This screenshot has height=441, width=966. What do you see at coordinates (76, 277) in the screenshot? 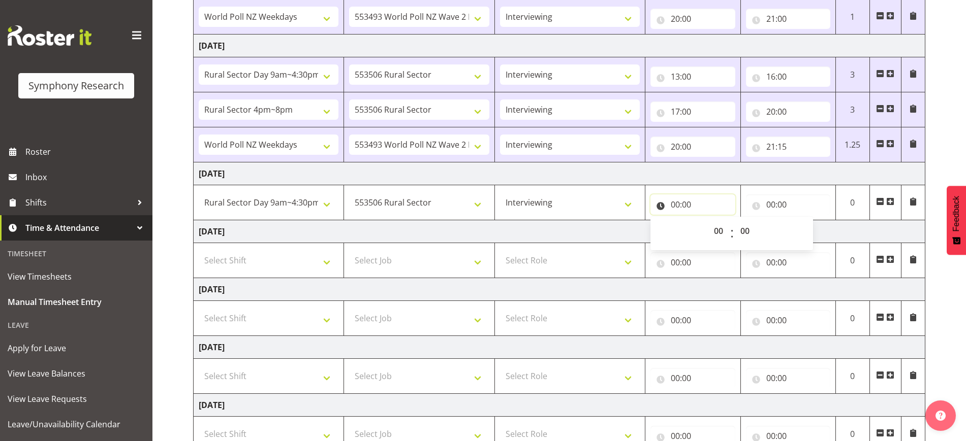
I see `a: View Timesheets` at bounding box center [76, 277].